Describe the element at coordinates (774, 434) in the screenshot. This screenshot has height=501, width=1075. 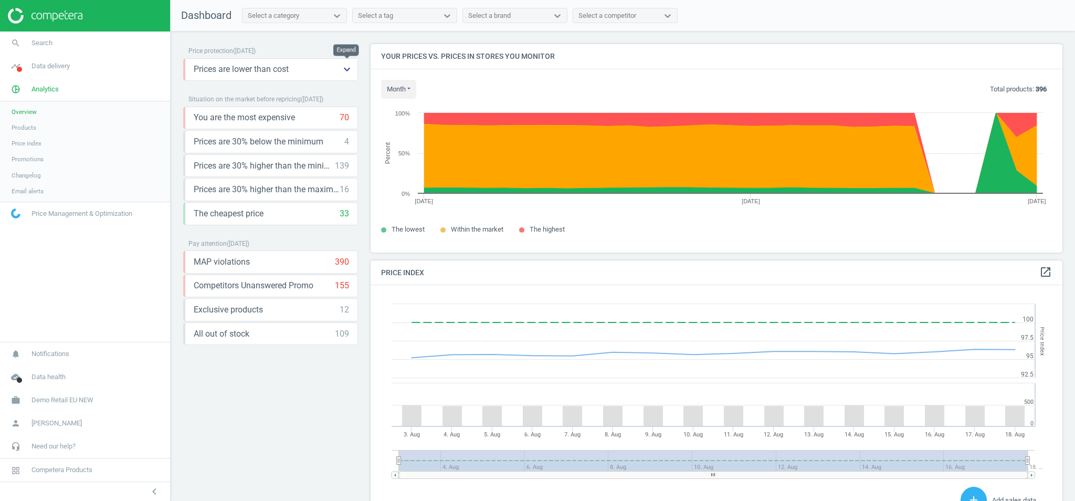
I see `tspan: 12. Aug` at that location.